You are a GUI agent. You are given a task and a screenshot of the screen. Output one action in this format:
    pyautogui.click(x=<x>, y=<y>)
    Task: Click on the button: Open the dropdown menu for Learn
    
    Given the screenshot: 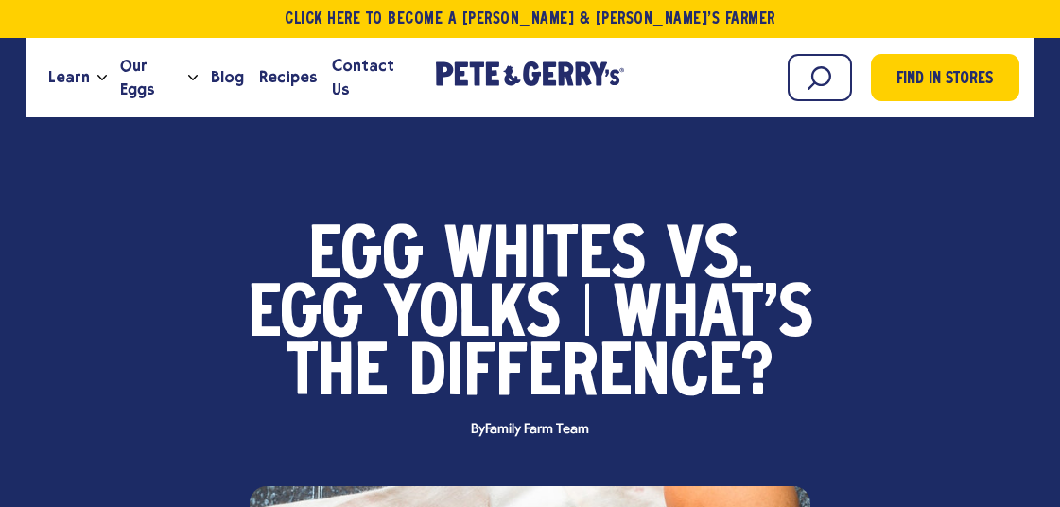 What is the action you would take?
    pyautogui.click(x=102, y=78)
    